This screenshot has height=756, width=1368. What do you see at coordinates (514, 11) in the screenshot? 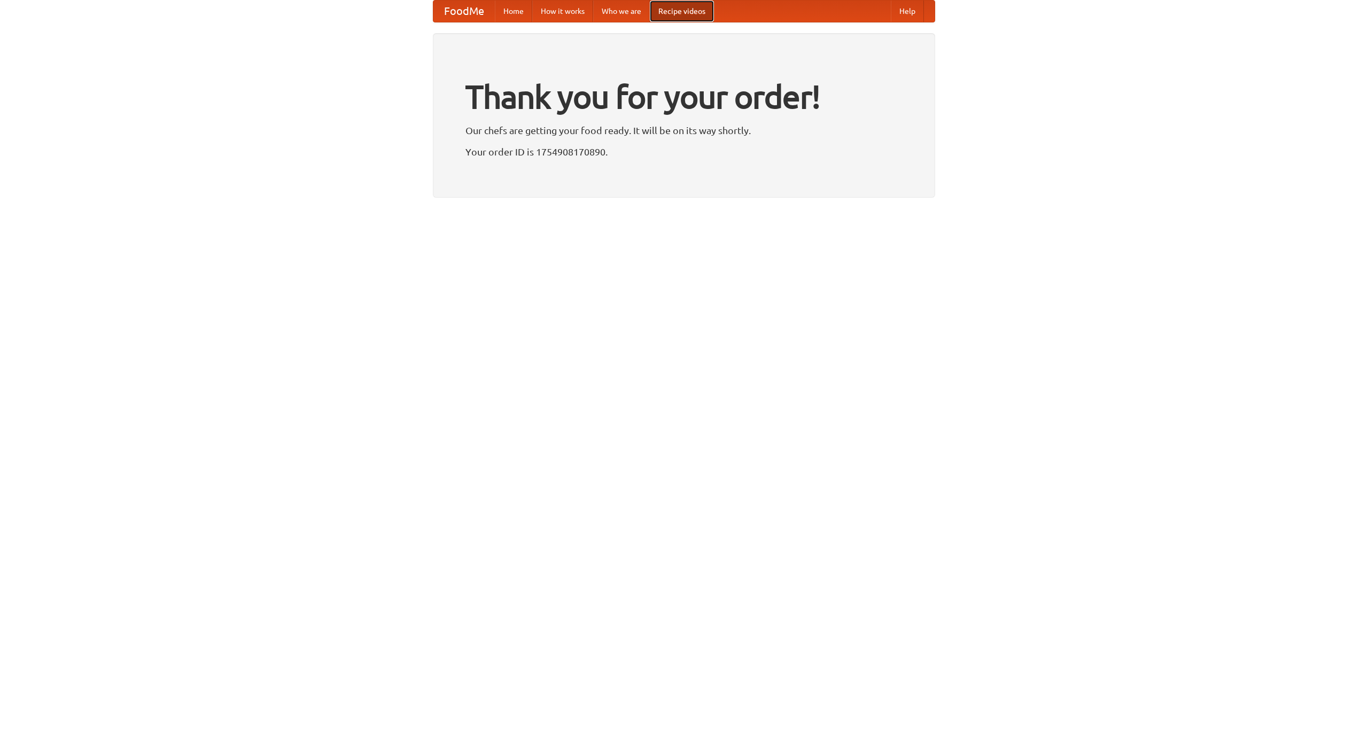
I see `a: Home` at bounding box center [514, 11].